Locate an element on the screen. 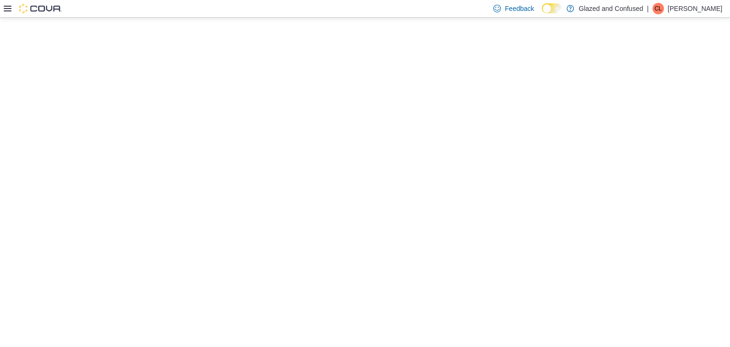 Image resolution: width=730 pixels, height=347 pixels. input: Dark Mode is located at coordinates (552, 8).